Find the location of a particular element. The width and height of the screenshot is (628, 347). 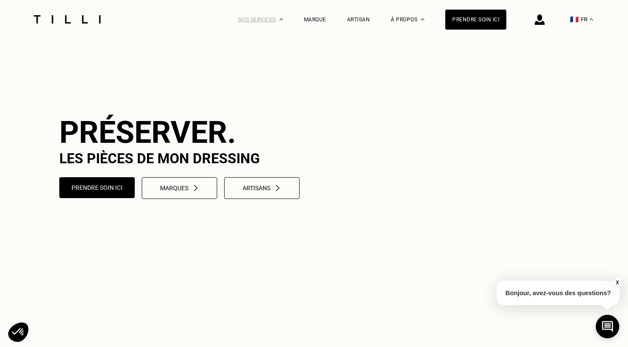

img: icône connexion is located at coordinates (539, 20).